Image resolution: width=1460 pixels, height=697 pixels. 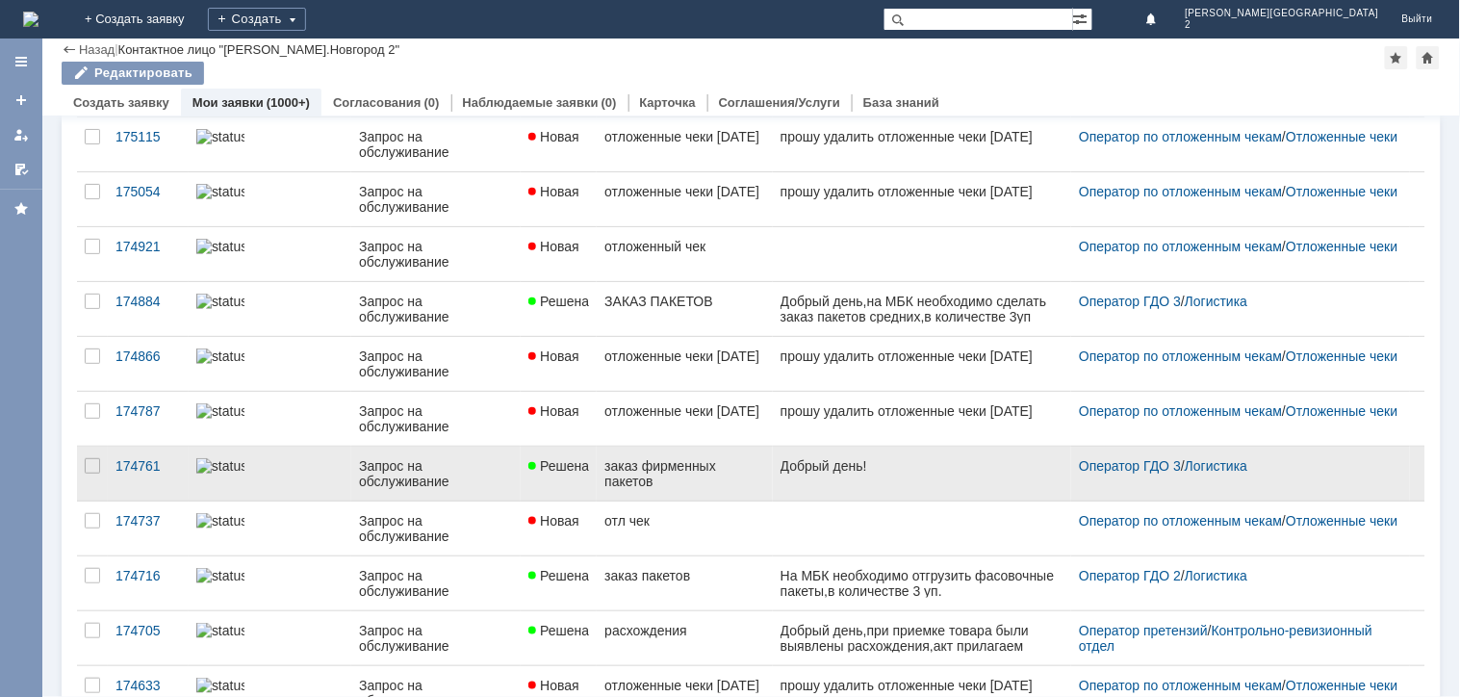 I want to click on div: (0), so click(x=432, y=102).